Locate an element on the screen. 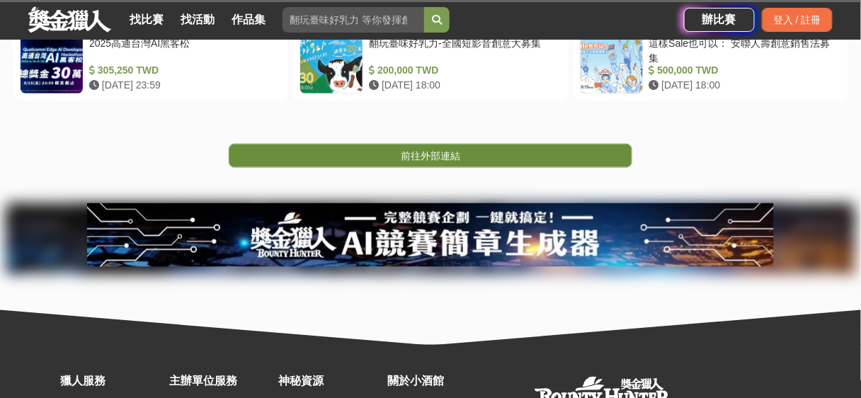 The image size is (861, 398). a: 找活動 is located at coordinates (198, 20).